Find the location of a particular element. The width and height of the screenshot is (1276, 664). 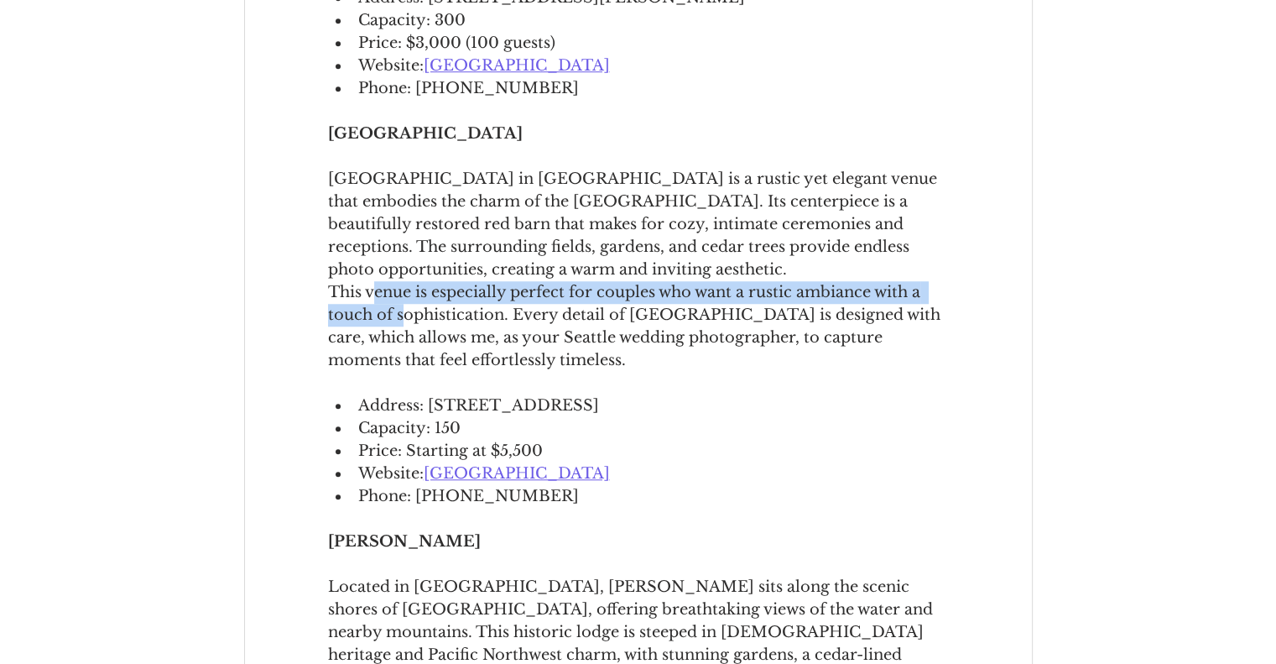

span: This venue is especially perfect for couples who want a rustic ambiance with a touch of sophistic... is located at coordinates (636, 325).